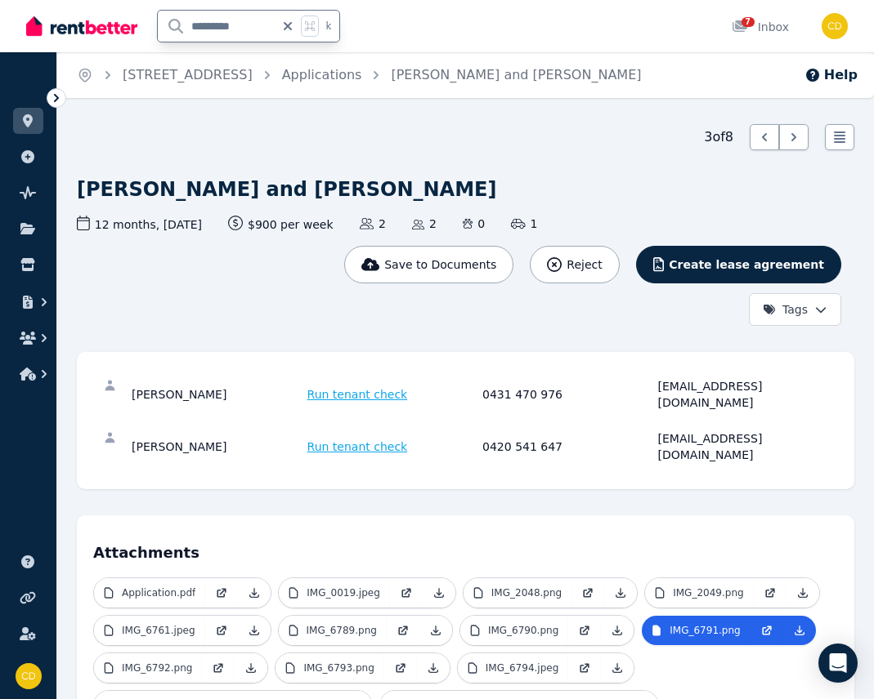  Describe the element at coordinates (784, 310) in the screenshot. I see `span: Tags` at that location.